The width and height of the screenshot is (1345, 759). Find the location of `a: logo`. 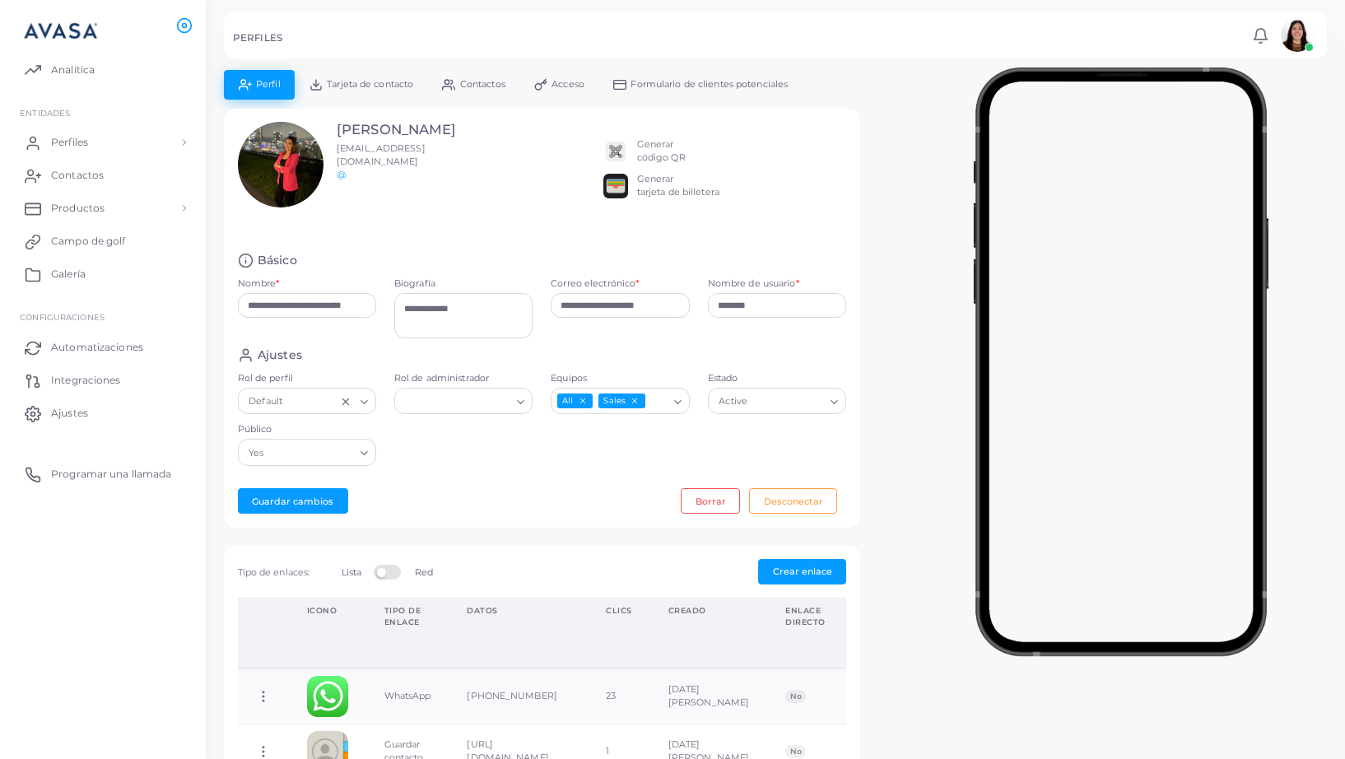

a: logo is located at coordinates (60, 30).